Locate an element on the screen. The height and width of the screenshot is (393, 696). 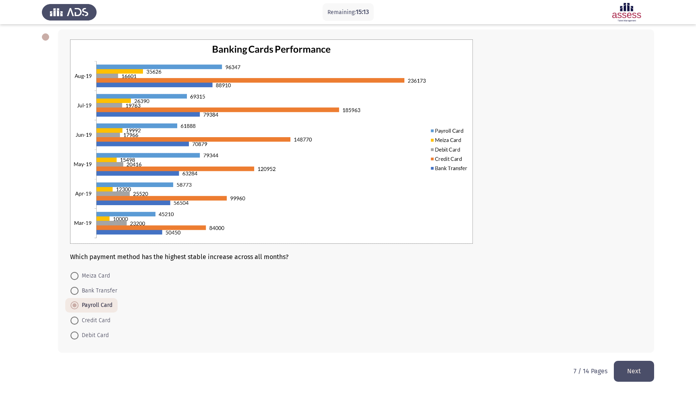
img: Assessment logo of Focus 4 Module Assessment (IB- A/EN/AR) is located at coordinates (627, 12).